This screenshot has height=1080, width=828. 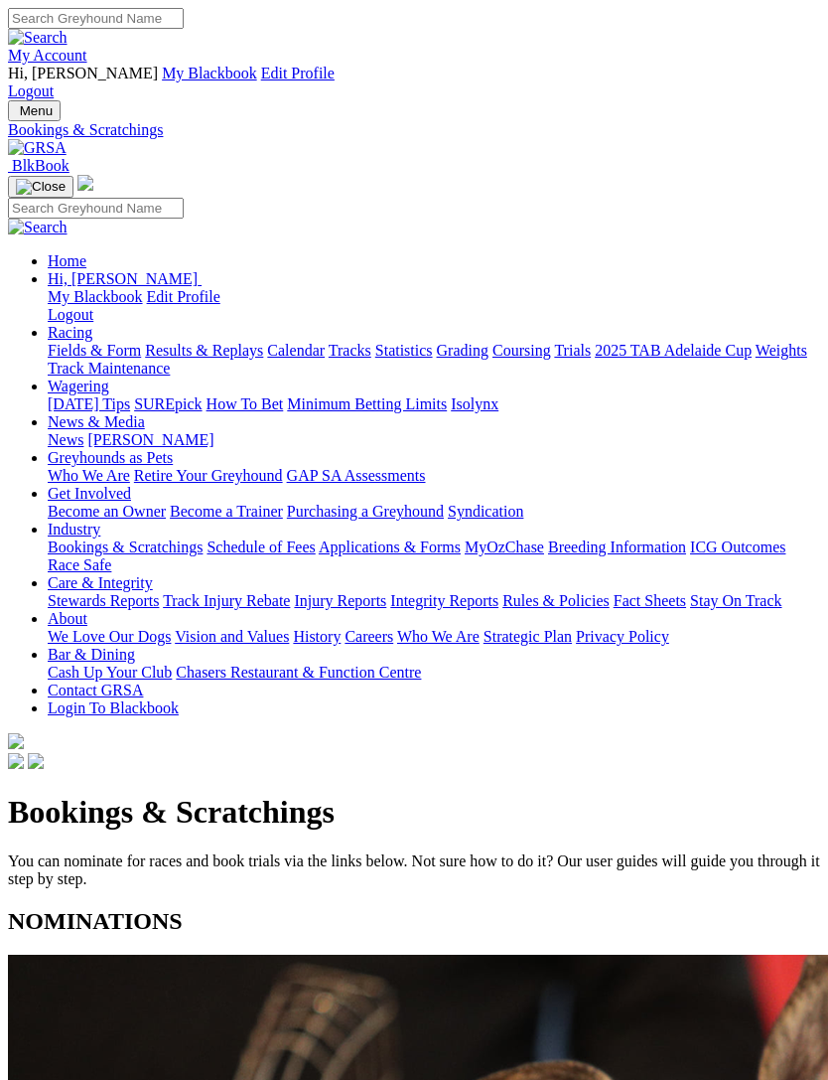 What do you see at coordinates (91, 654) in the screenshot?
I see `a: Bar & Dining` at bounding box center [91, 654].